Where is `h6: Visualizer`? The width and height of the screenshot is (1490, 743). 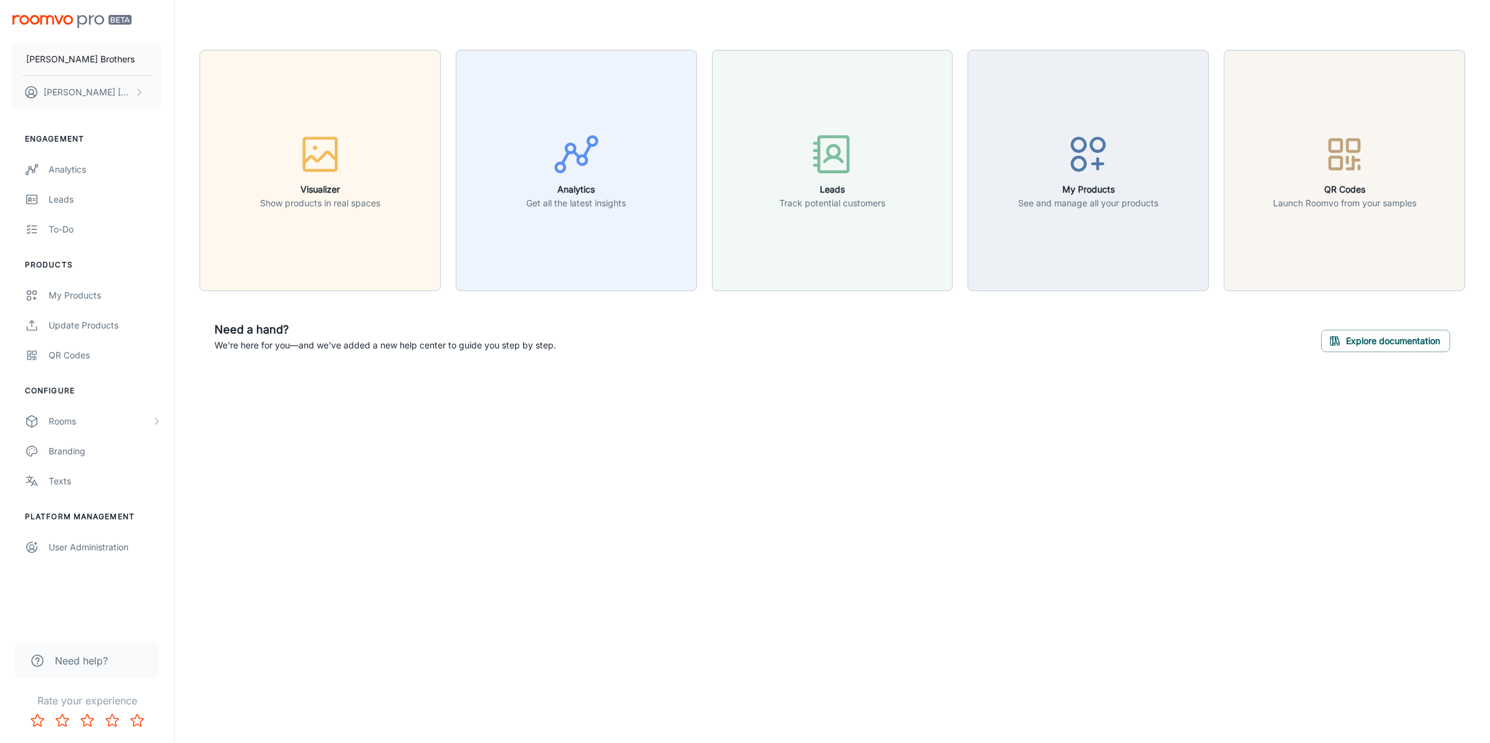 h6: Visualizer is located at coordinates (320, 190).